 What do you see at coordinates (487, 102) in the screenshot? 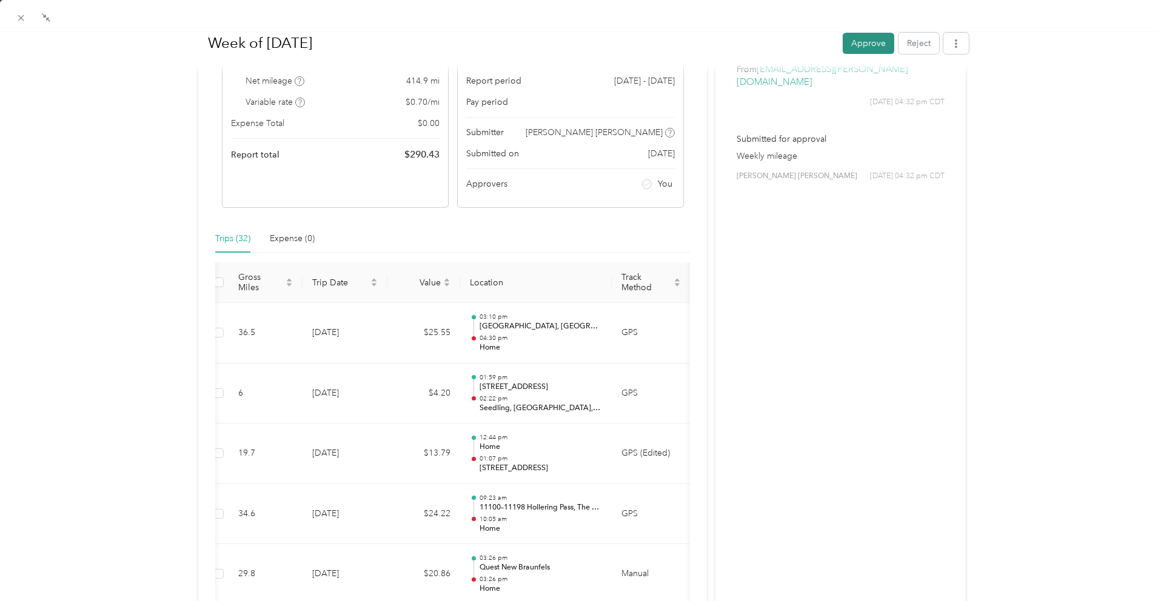
I see `span: Pay period` at bounding box center [487, 102].